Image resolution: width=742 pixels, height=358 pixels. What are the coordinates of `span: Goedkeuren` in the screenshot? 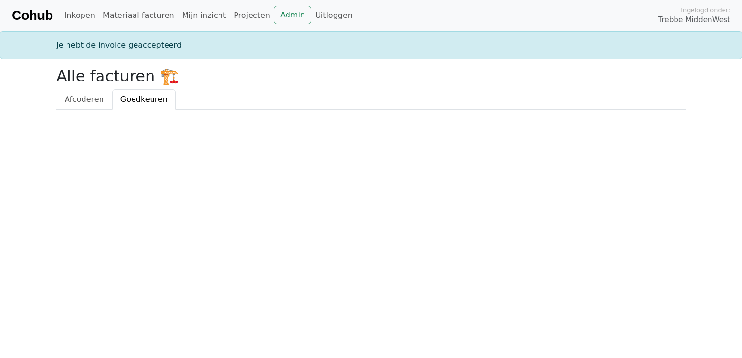 It's located at (144, 99).